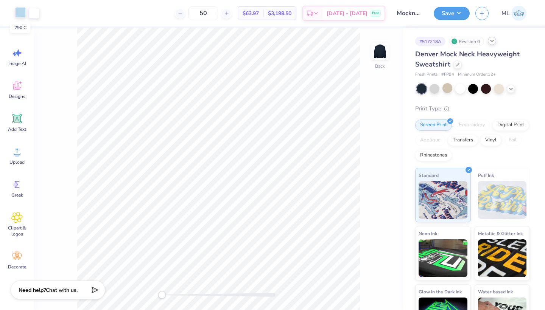  What do you see at coordinates (510, 125) in the screenshot?
I see `div: Digital Print` at bounding box center [510, 125].